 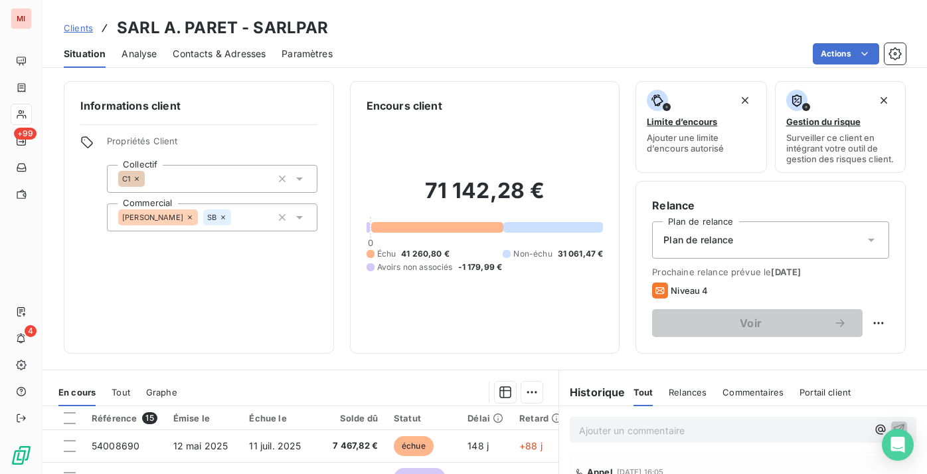 What do you see at coordinates (701, 127) in the screenshot?
I see `button: Limite d’encoursAjouter une limite d’encours autorisé` at bounding box center [701, 127].